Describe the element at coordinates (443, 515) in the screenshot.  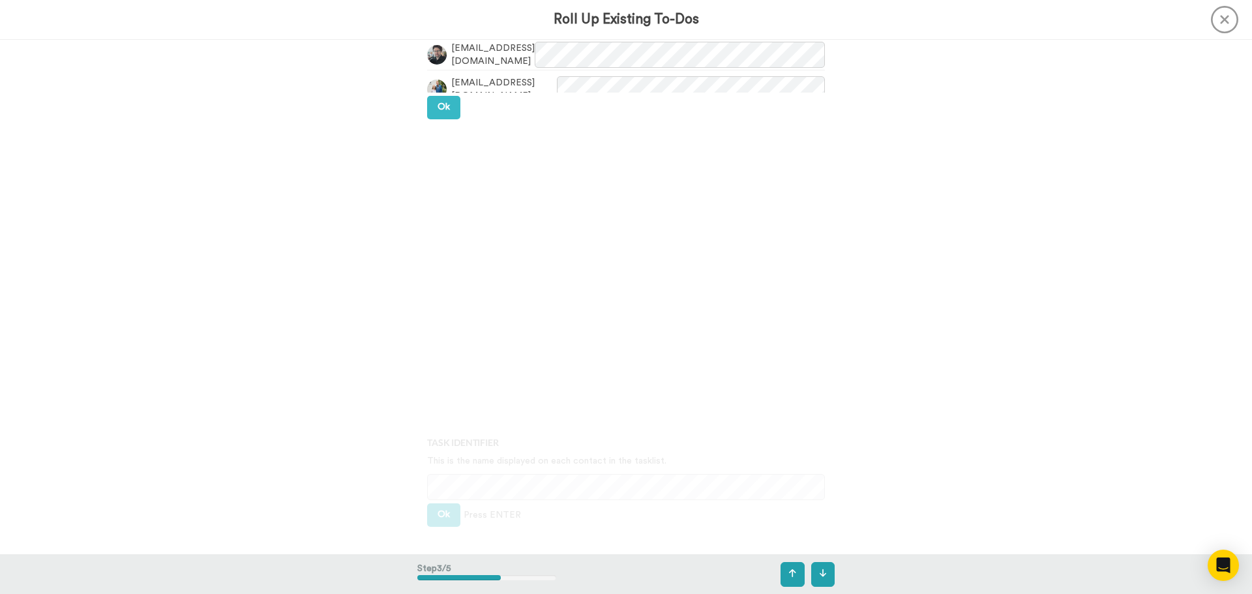
I see `button: Ok` at that location.